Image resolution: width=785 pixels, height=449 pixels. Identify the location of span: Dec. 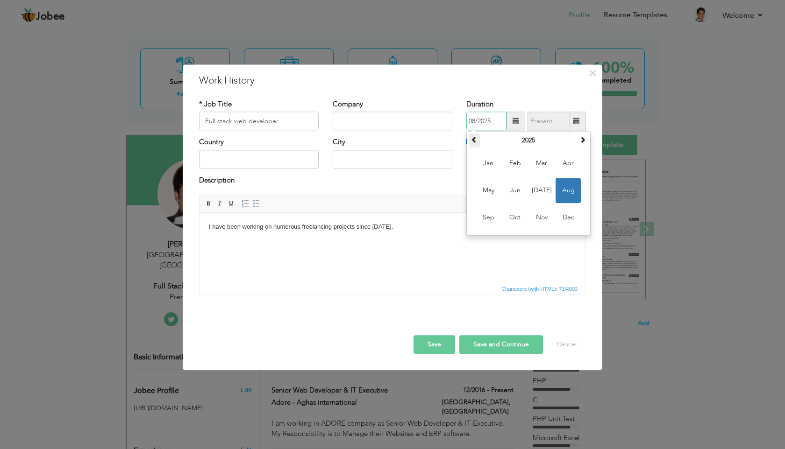
(568, 218).